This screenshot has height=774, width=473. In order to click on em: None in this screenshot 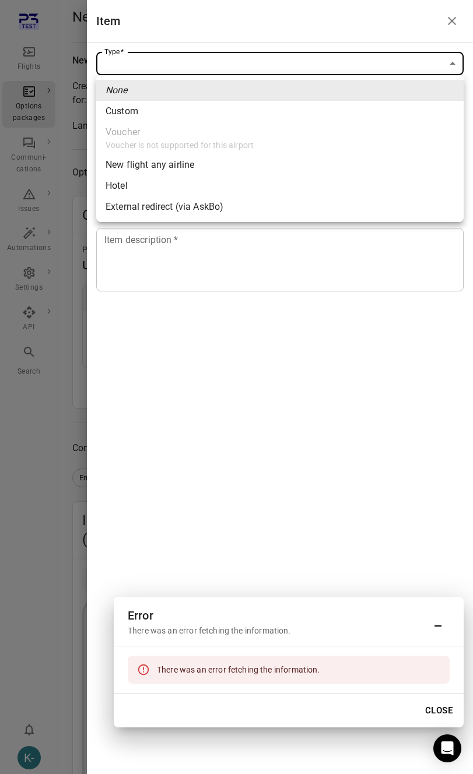, I will do `click(117, 90)`.